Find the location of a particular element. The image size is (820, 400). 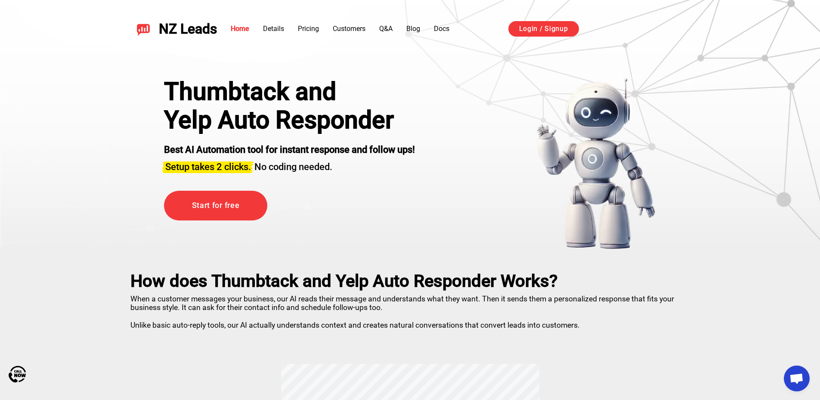

a: Open chat is located at coordinates (797, 378).